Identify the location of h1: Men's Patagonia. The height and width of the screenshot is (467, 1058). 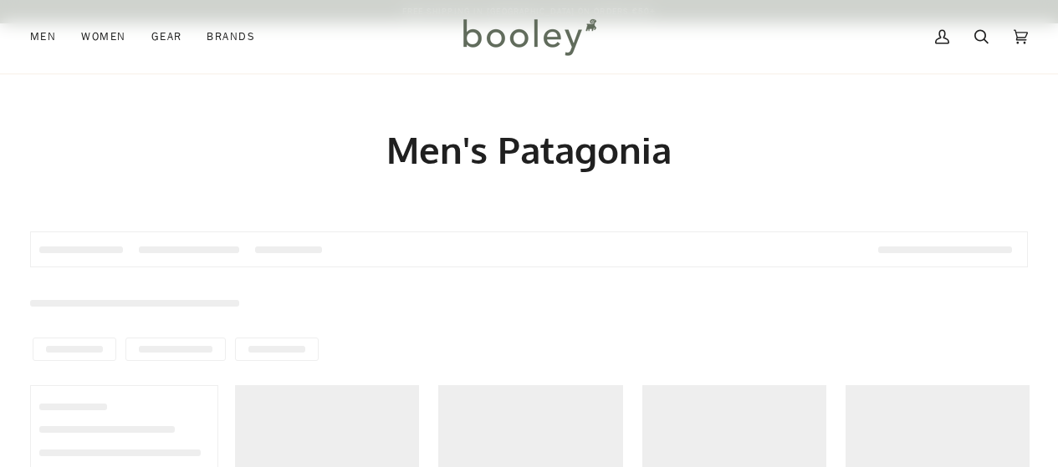
(529, 150).